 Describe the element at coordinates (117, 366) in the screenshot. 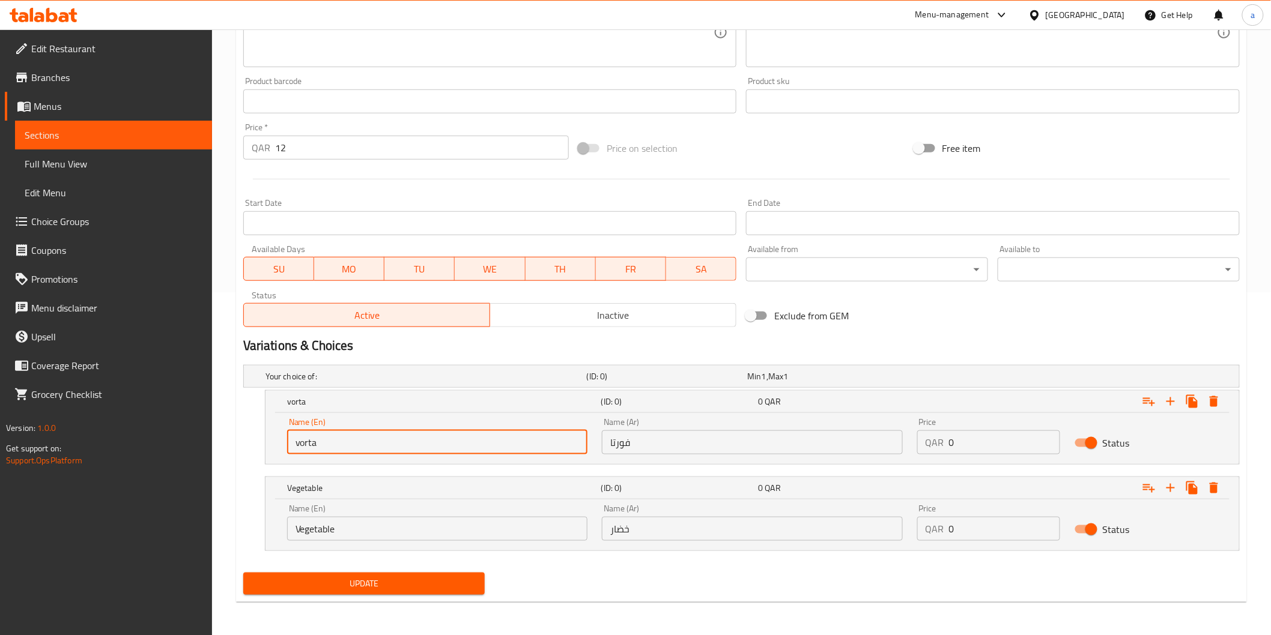

I see `span: Coverage Report` at that location.